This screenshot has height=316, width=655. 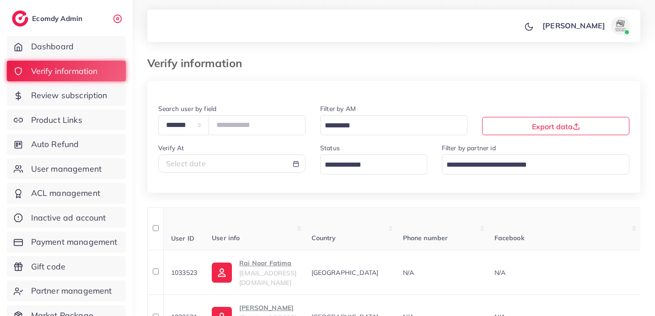 I want to click on span: Country, so click(x=324, y=238).